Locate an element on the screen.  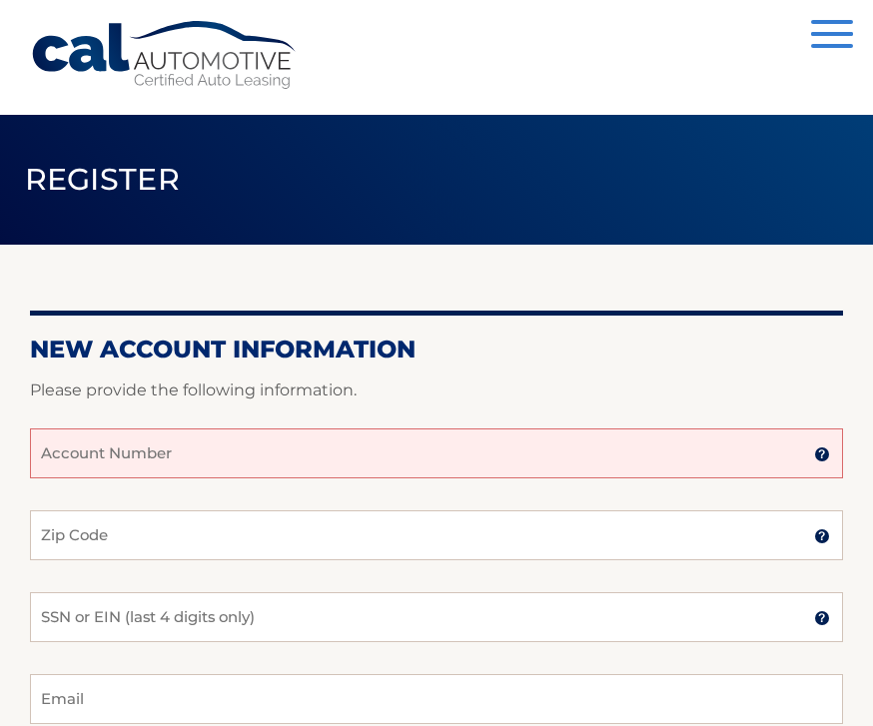
input: Zip Code is located at coordinates (436, 535).